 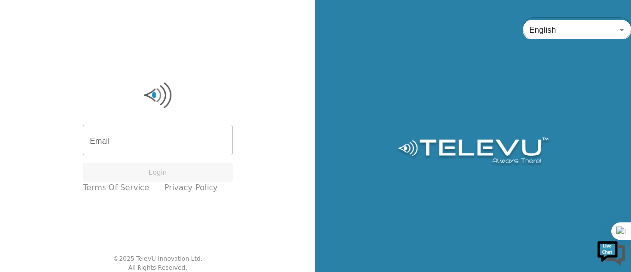 I want to click on a: Privacy Policy, so click(x=191, y=187).